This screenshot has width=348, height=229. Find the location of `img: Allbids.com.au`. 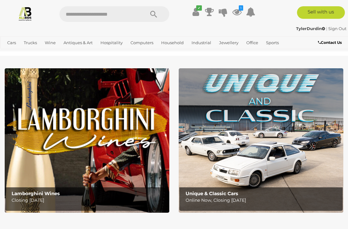

img: Allbids.com.au is located at coordinates (25, 13).